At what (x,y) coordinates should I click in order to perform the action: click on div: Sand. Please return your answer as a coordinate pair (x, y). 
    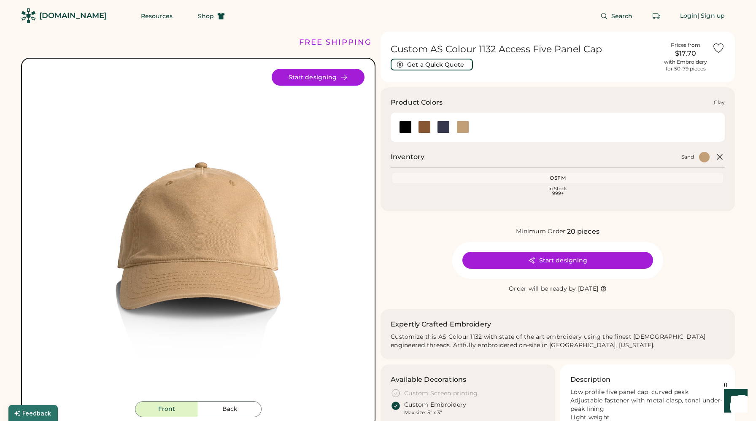
    Looking at the image, I should click on (687, 157).